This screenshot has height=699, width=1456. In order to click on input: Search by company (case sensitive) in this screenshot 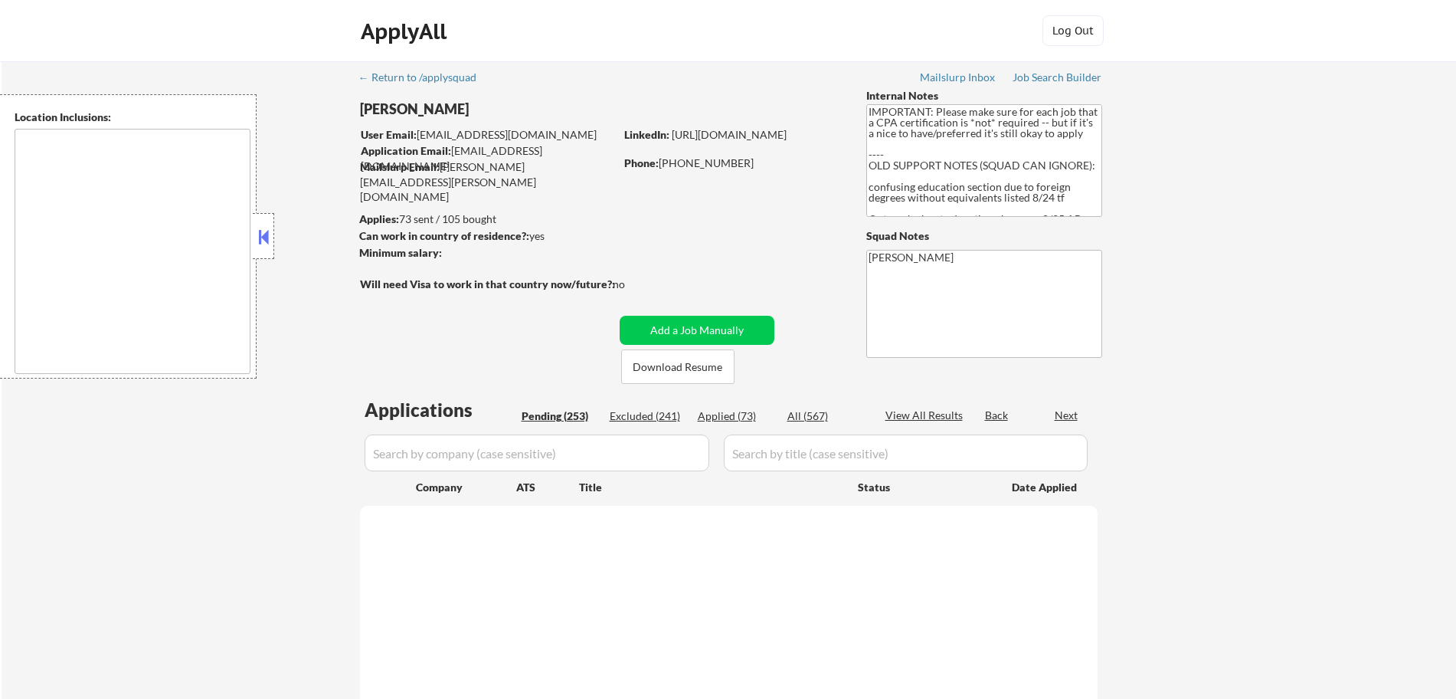, I will do `click(537, 453)`.